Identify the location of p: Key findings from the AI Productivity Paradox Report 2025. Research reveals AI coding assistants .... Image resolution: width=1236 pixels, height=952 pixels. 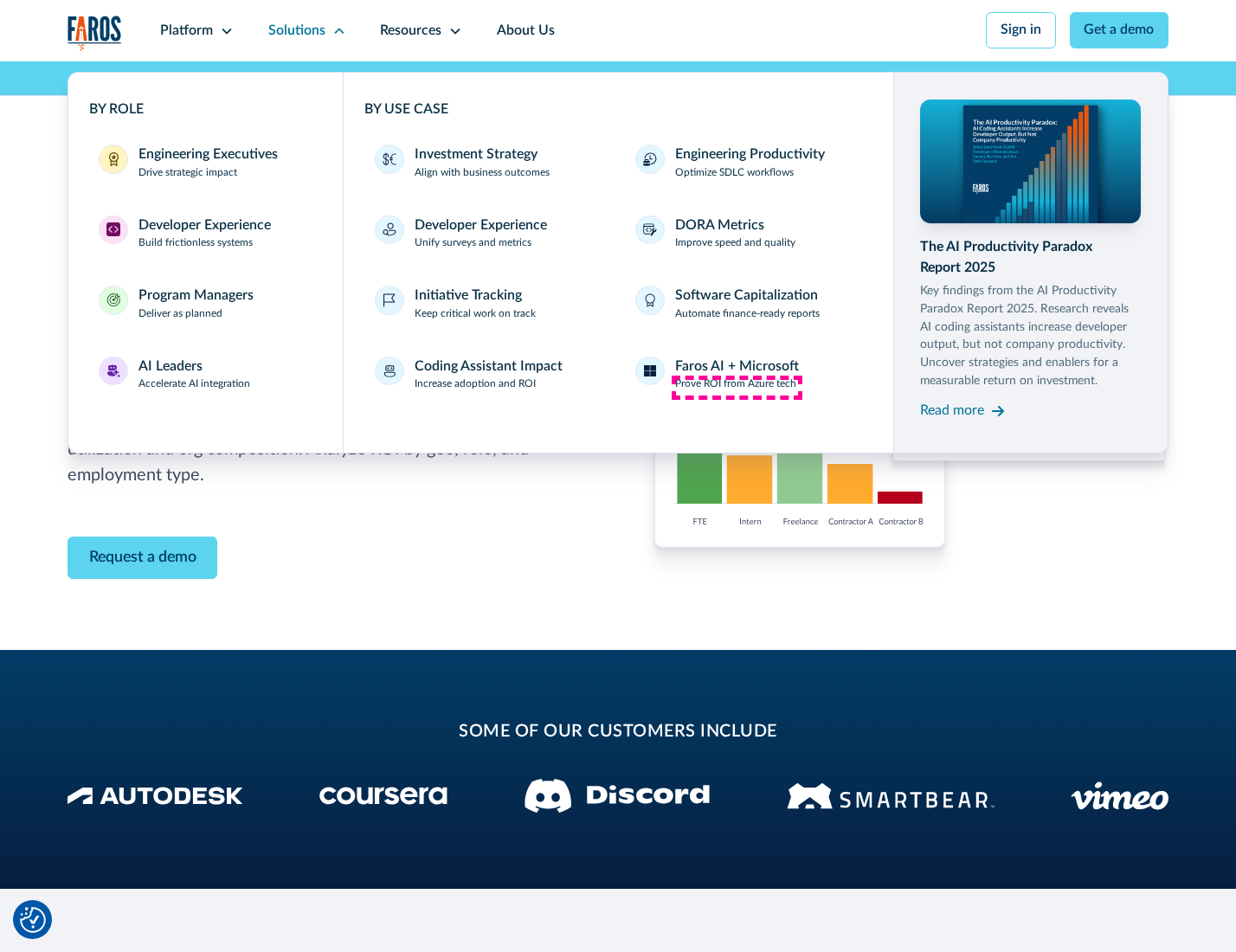
(1030, 335).